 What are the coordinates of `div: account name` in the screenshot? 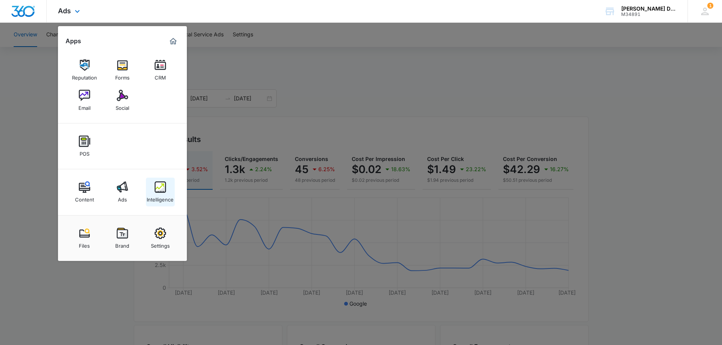 It's located at (649, 9).